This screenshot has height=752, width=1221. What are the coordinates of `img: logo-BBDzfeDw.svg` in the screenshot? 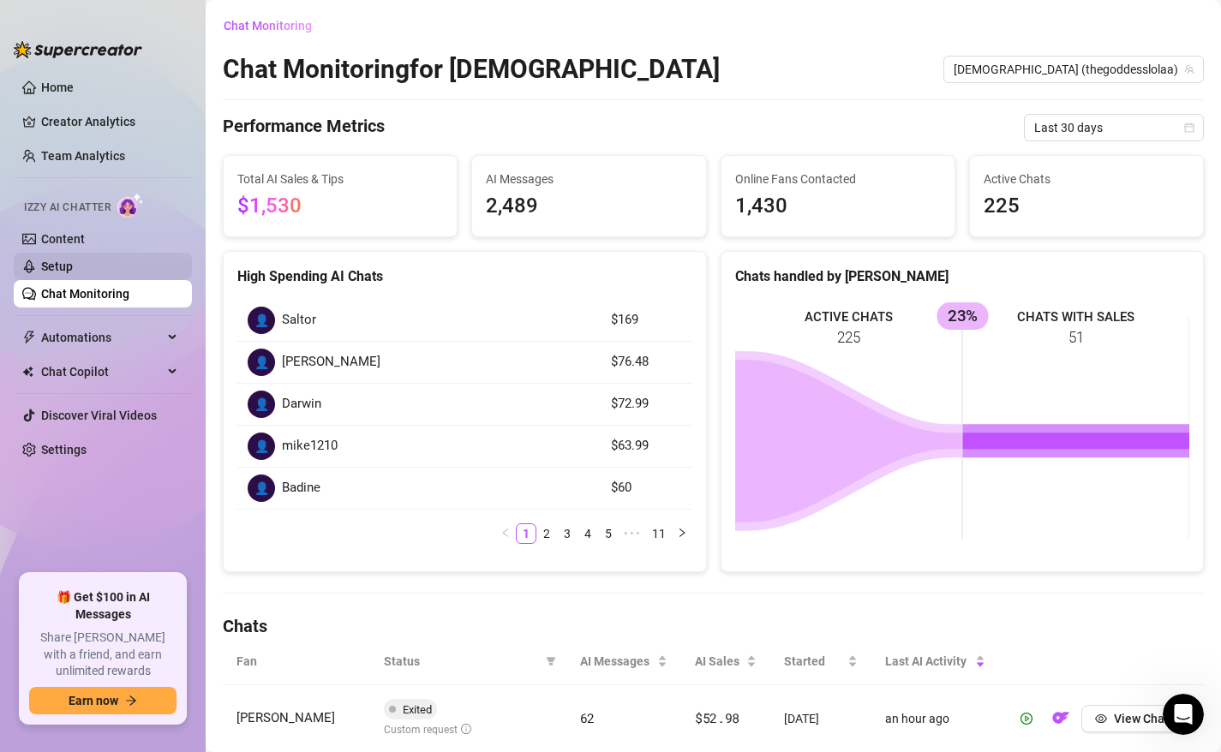 It's located at (78, 50).